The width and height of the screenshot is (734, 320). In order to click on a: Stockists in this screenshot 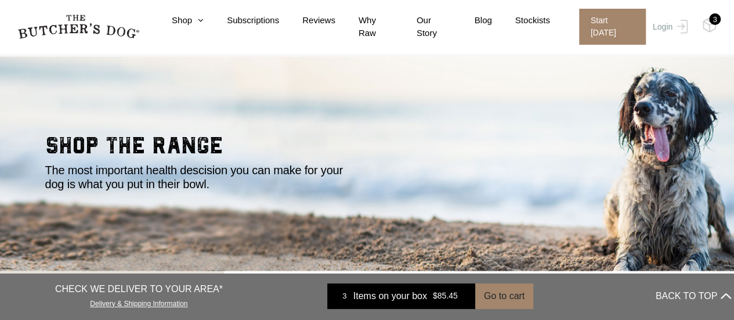, I will do `click(521, 20)`.